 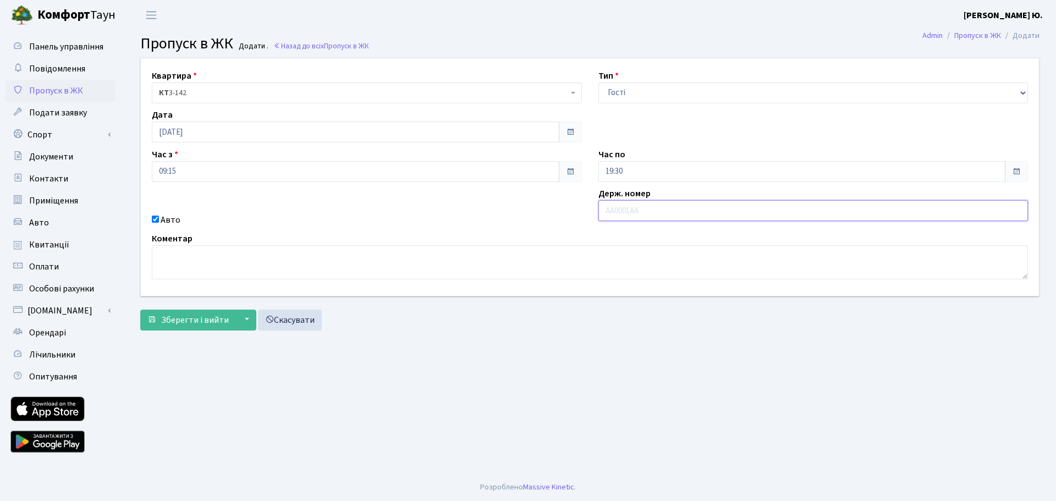 What do you see at coordinates (61, 113) in the screenshot?
I see `a: Подати заявку` at bounding box center [61, 113].